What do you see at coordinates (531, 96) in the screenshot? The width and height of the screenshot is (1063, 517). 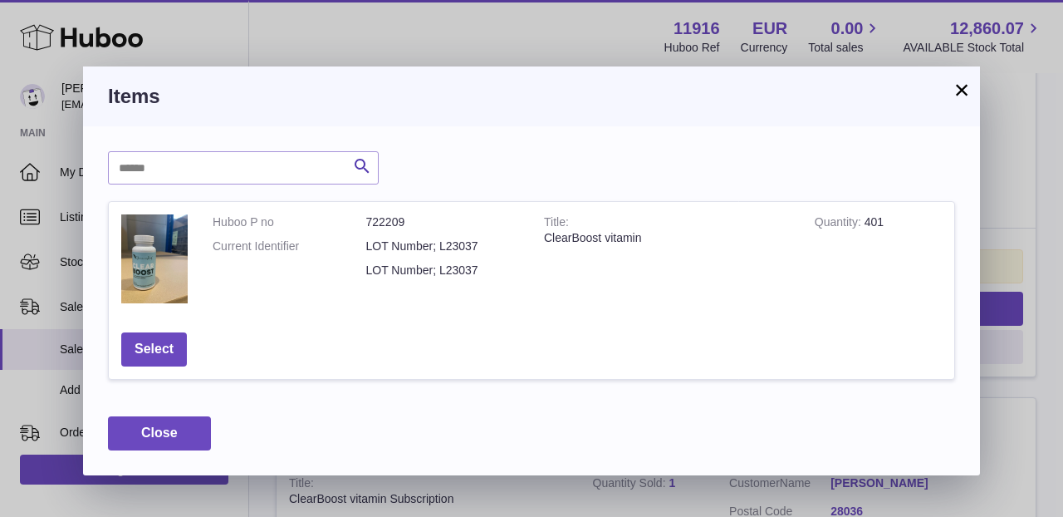 I see `h3: Items` at bounding box center [531, 96].